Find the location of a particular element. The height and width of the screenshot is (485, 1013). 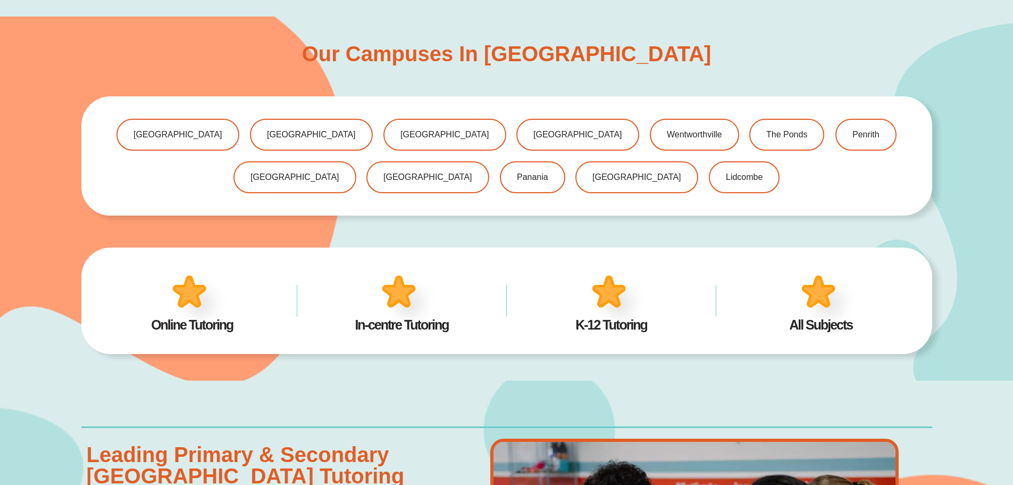

span: Lidcombe is located at coordinates (744, 177).